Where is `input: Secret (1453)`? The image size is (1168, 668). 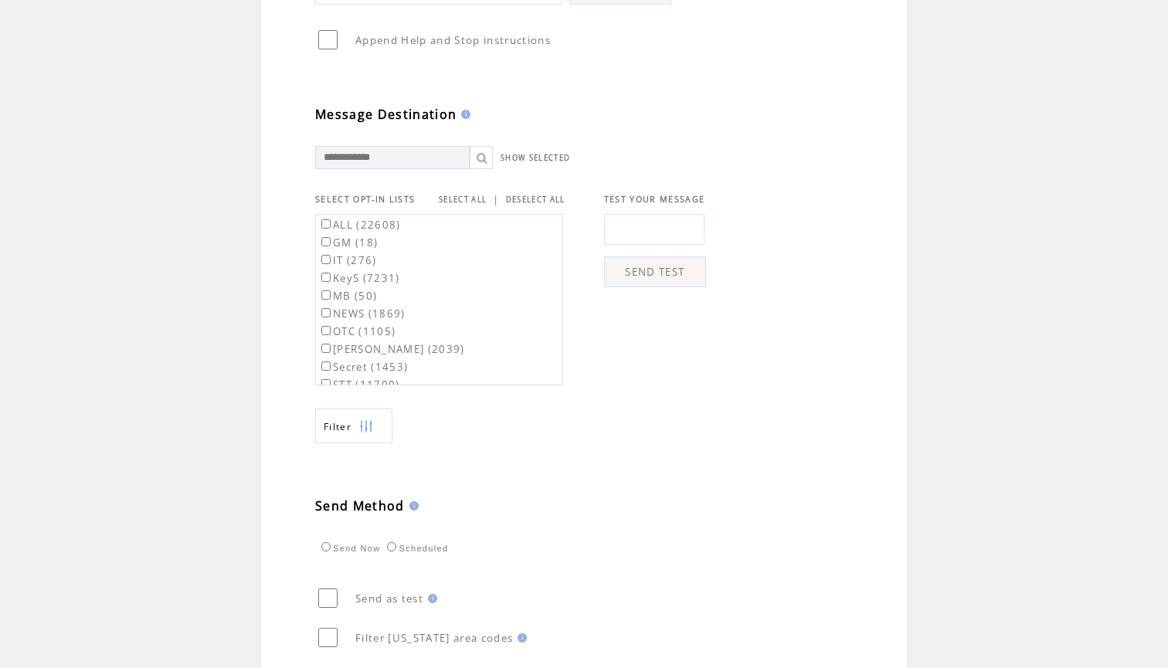
input: Secret (1453) is located at coordinates (326, 366).